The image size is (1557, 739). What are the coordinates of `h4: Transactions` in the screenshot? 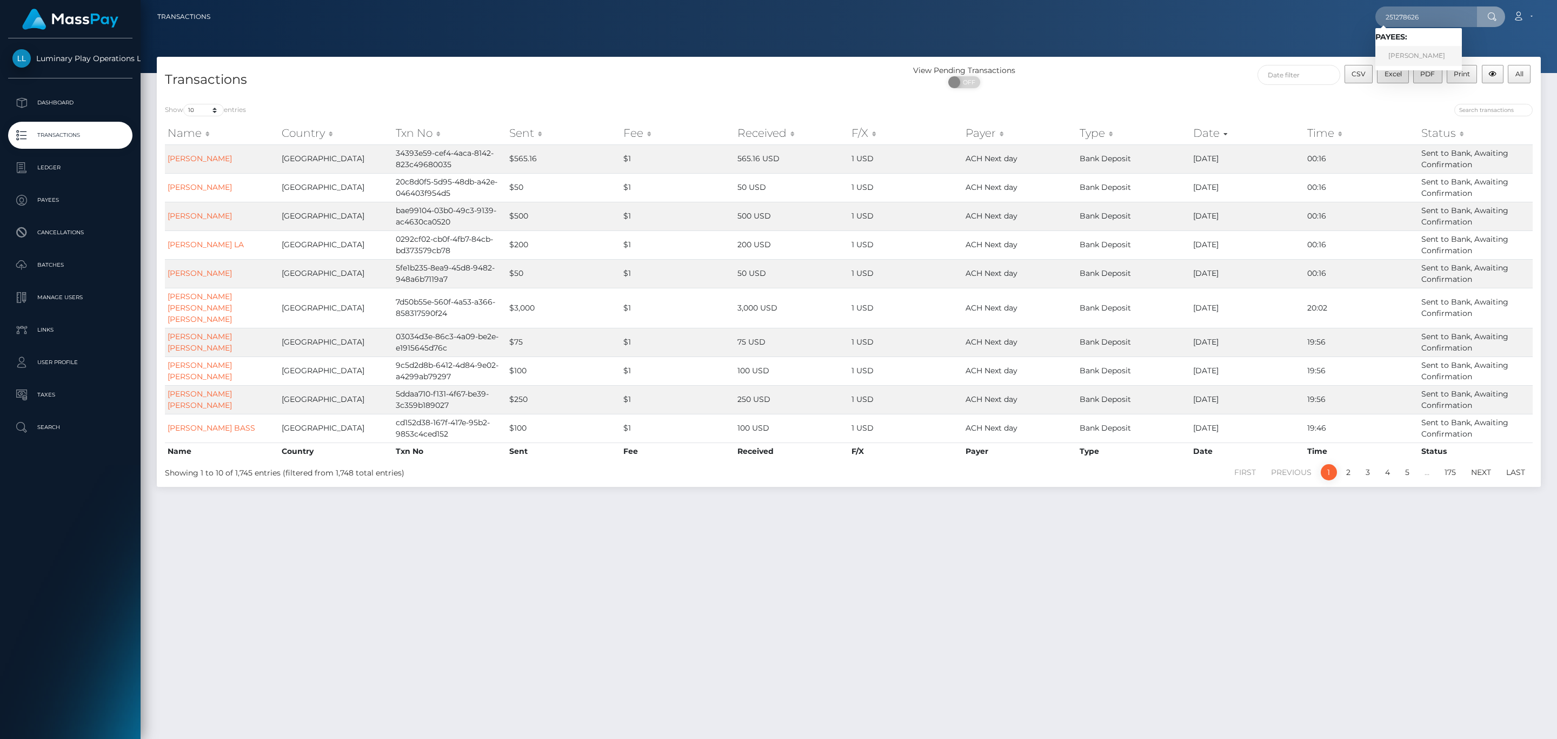 It's located at (503, 79).